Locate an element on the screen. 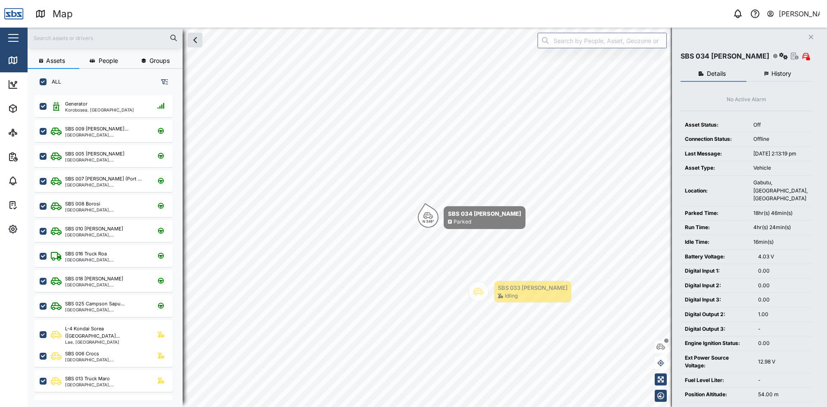  div: 4.03 V is located at coordinates (782, 257).